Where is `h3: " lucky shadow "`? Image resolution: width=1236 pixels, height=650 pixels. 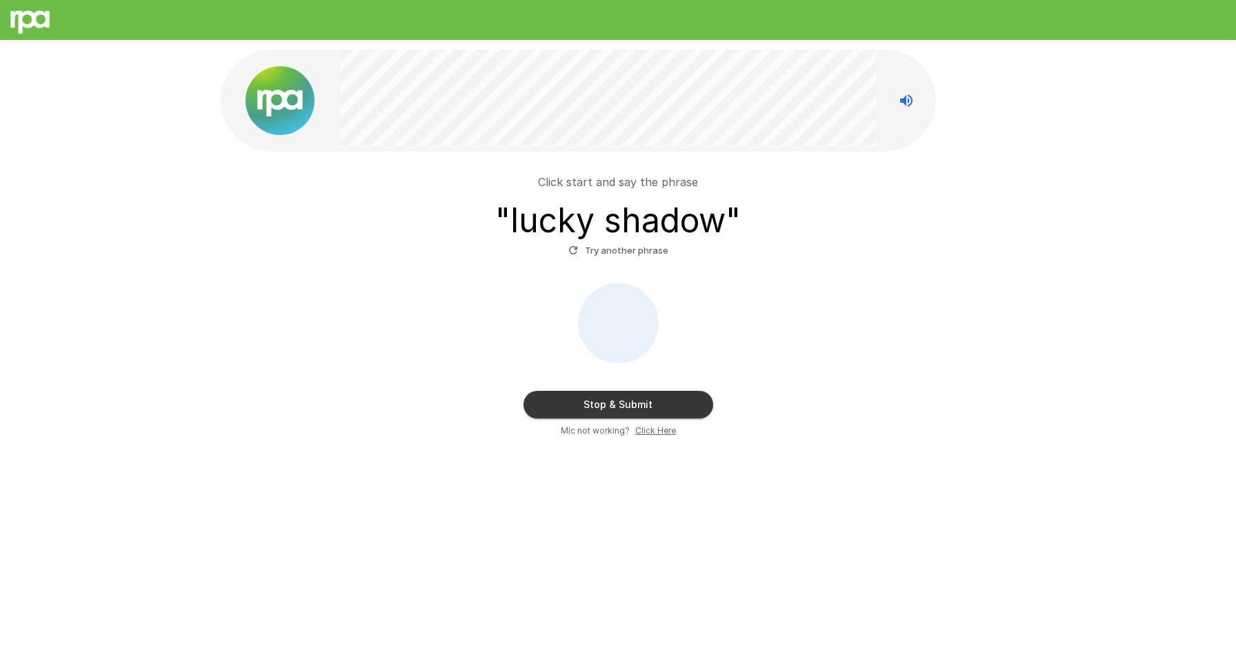 h3: " lucky shadow " is located at coordinates (618, 221).